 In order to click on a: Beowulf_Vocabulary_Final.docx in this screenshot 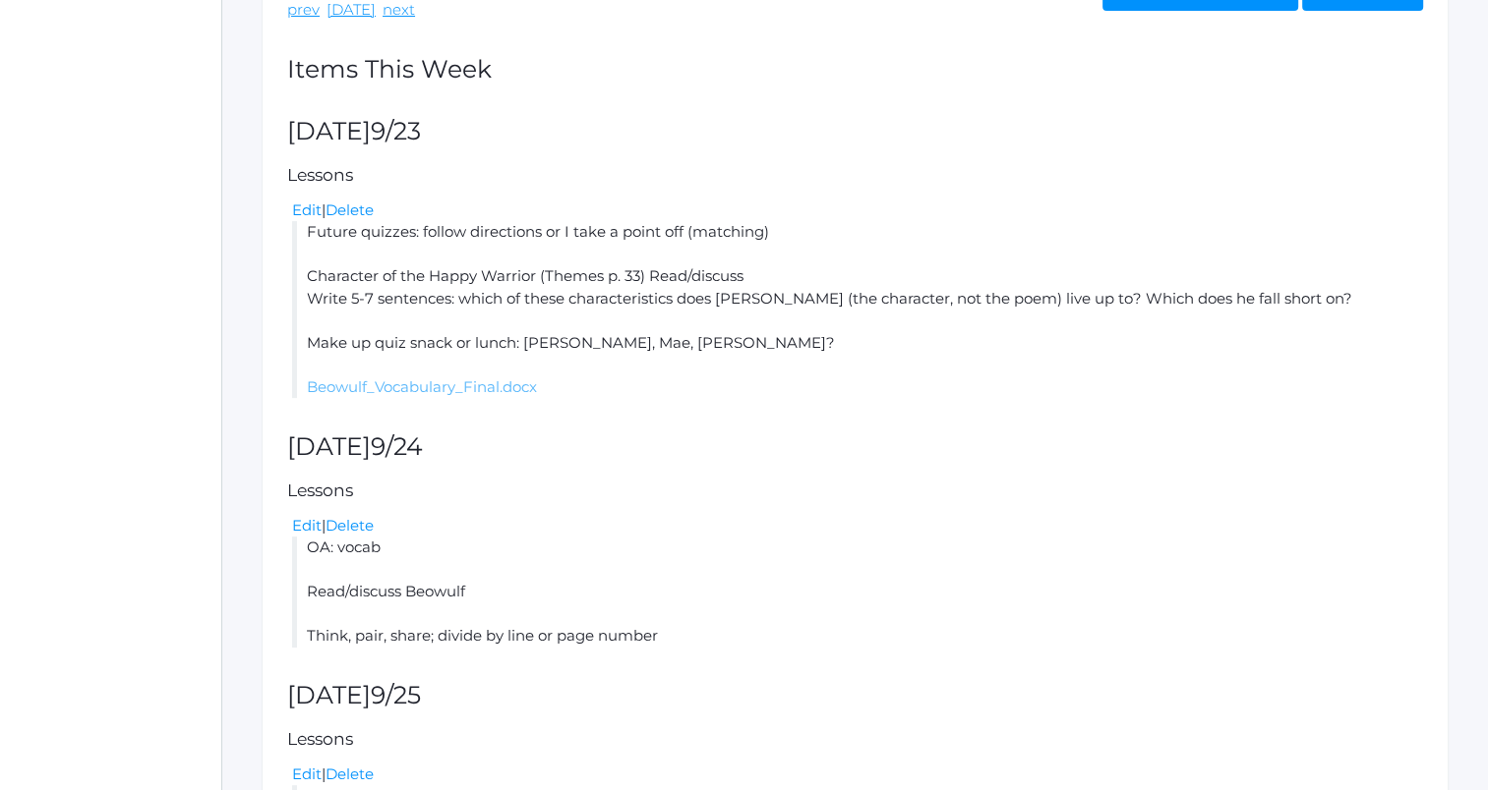, I will do `click(422, 386)`.